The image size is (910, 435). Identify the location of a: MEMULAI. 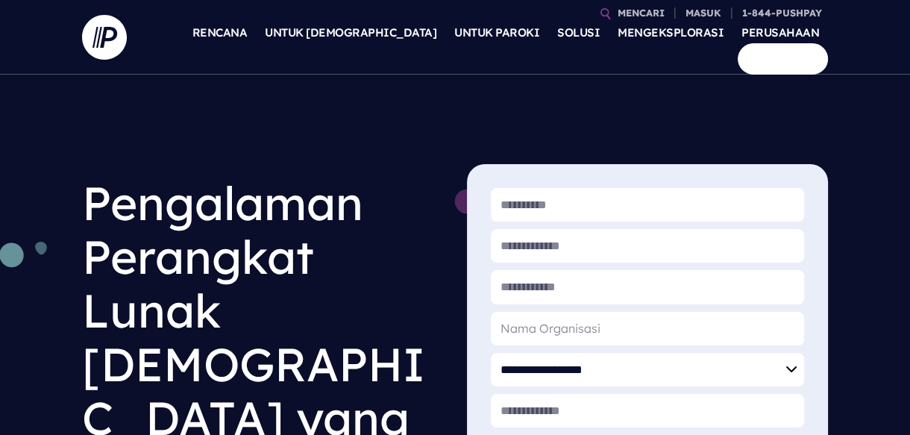
(783, 58).